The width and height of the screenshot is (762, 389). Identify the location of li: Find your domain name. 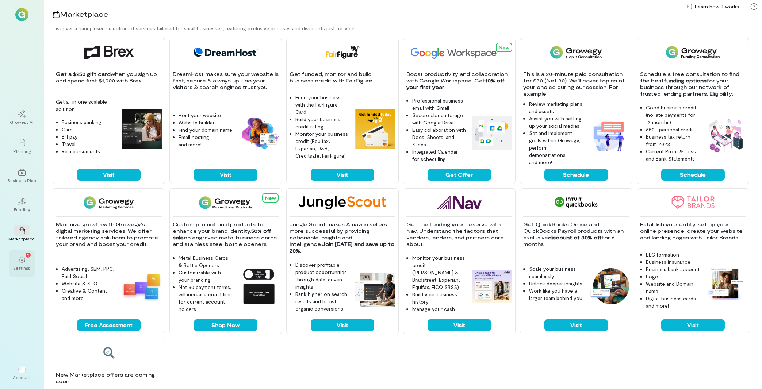
(206, 130).